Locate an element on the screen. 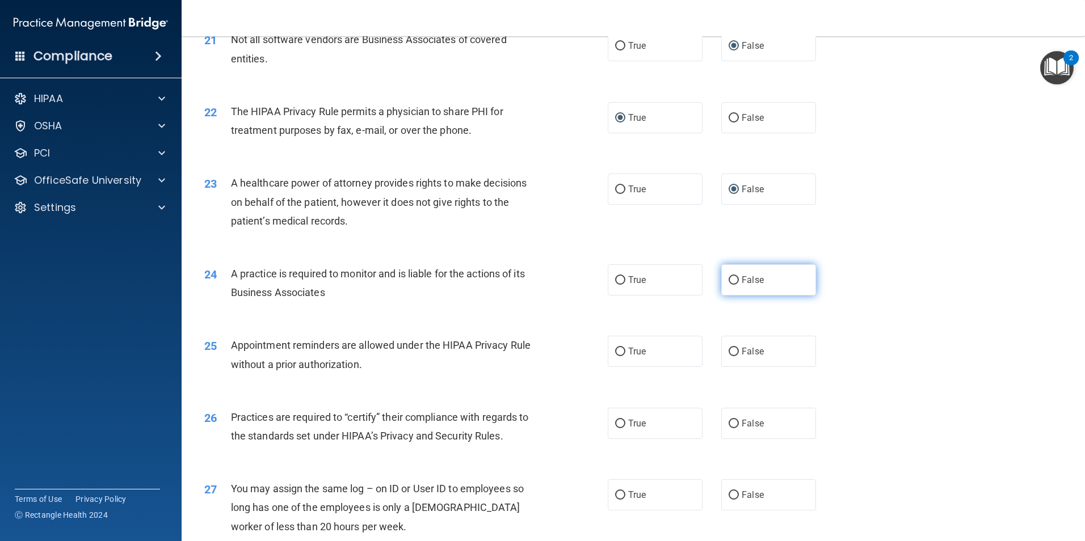  span: The HIPAA Privacy Rule permits a physician to share PHI for treatment purposes by fax, e-mail, or... is located at coordinates (367, 121).